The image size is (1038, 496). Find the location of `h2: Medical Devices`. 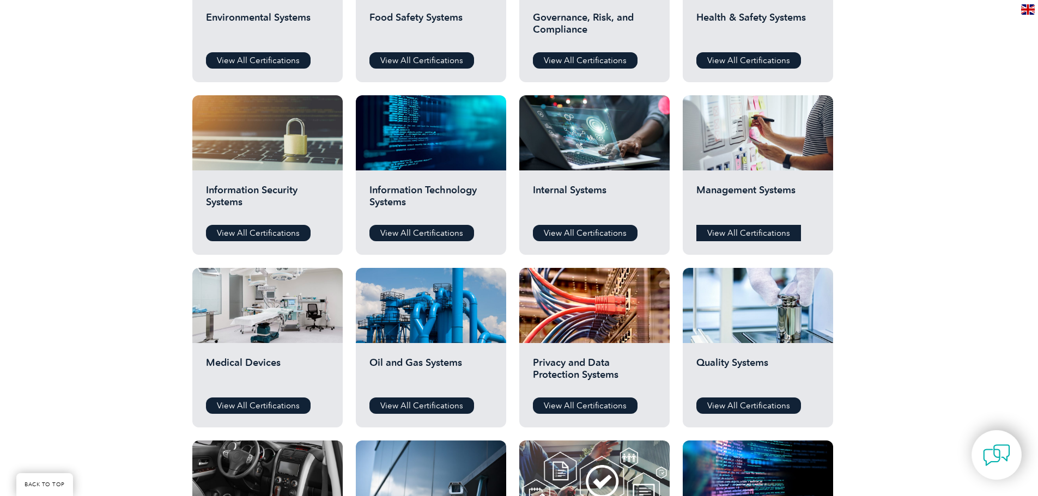

h2: Medical Devices is located at coordinates (267, 373).